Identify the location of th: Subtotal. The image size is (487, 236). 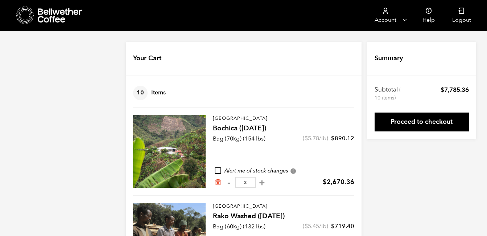
(388, 94).